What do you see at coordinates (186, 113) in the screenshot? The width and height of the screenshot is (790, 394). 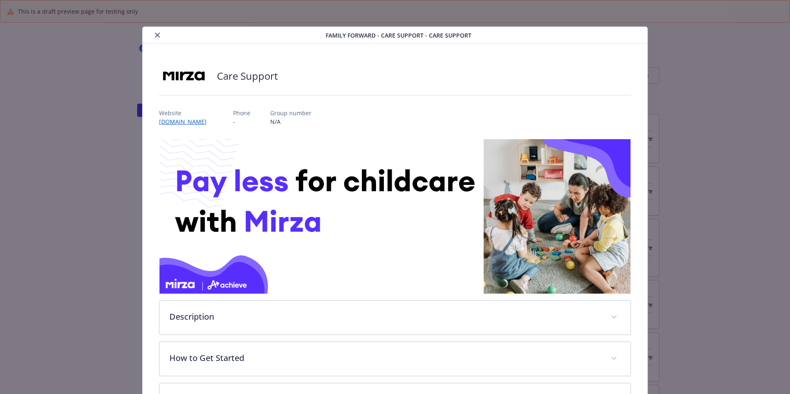 I see `p: Website` at bounding box center [186, 113].